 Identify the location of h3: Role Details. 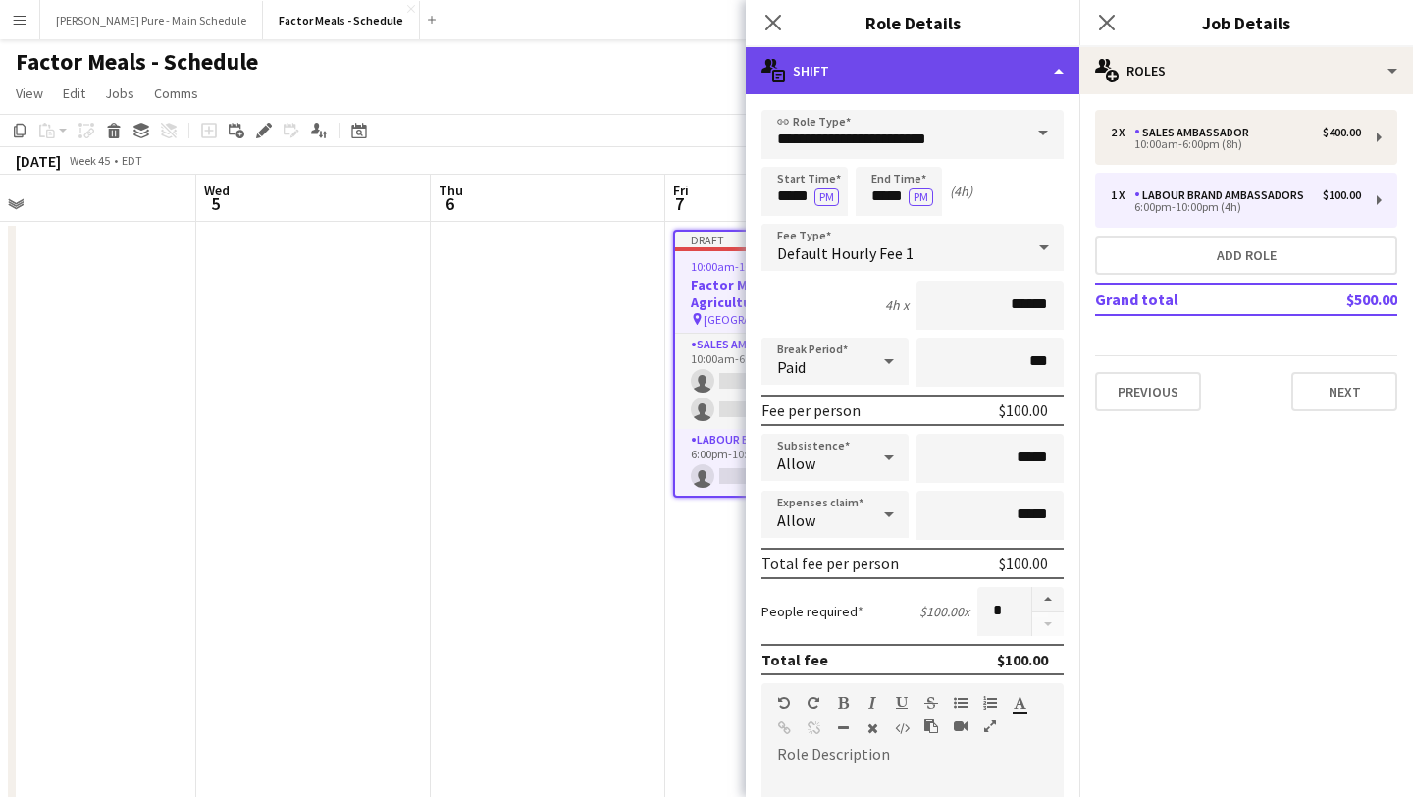
(913, 23).